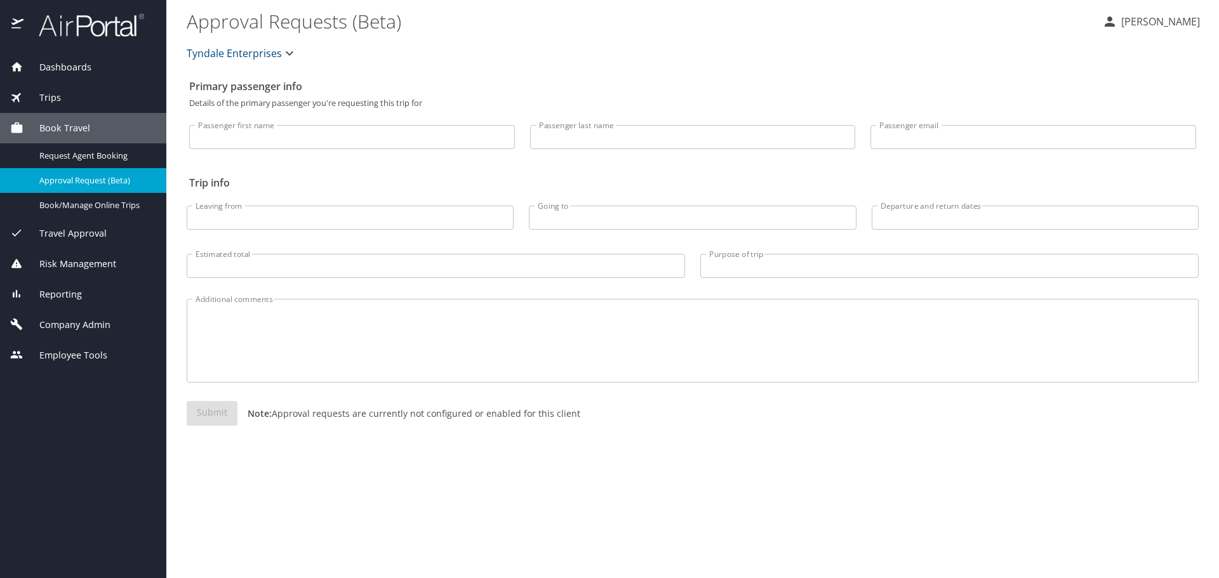  I want to click on span: Book/Manage Online Trips, so click(95, 205).